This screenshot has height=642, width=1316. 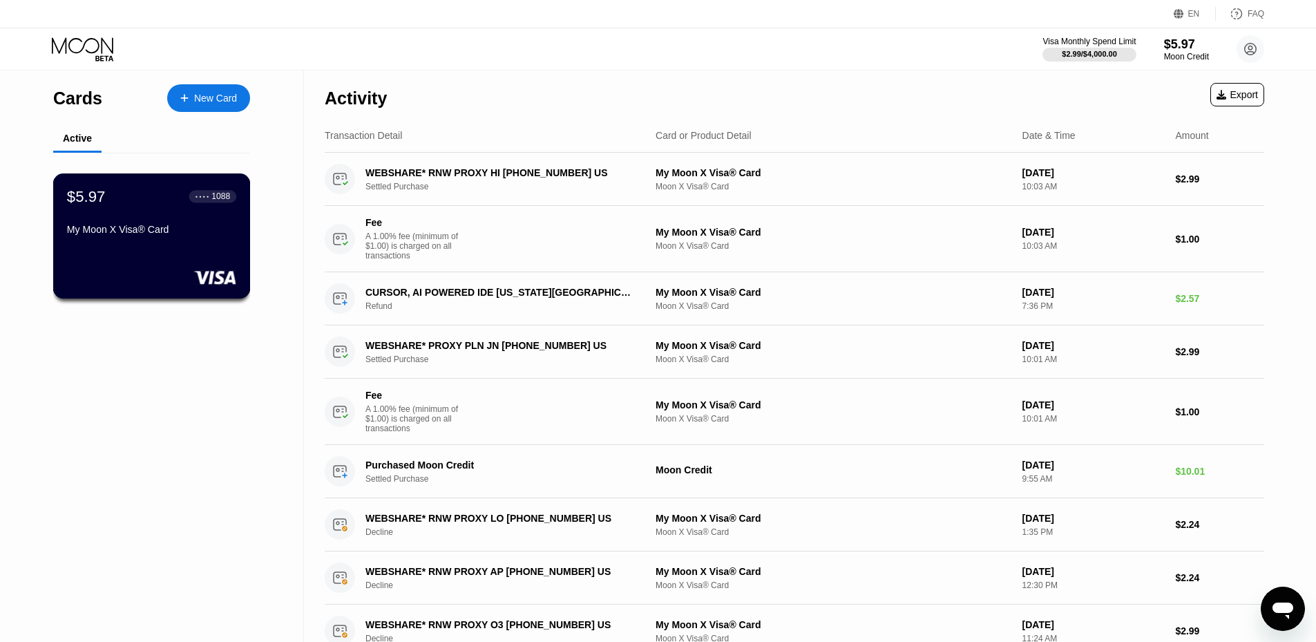 I want to click on div: Visa Monthly Spend Limit$2.99/$4,000.00, so click(x=1089, y=49).